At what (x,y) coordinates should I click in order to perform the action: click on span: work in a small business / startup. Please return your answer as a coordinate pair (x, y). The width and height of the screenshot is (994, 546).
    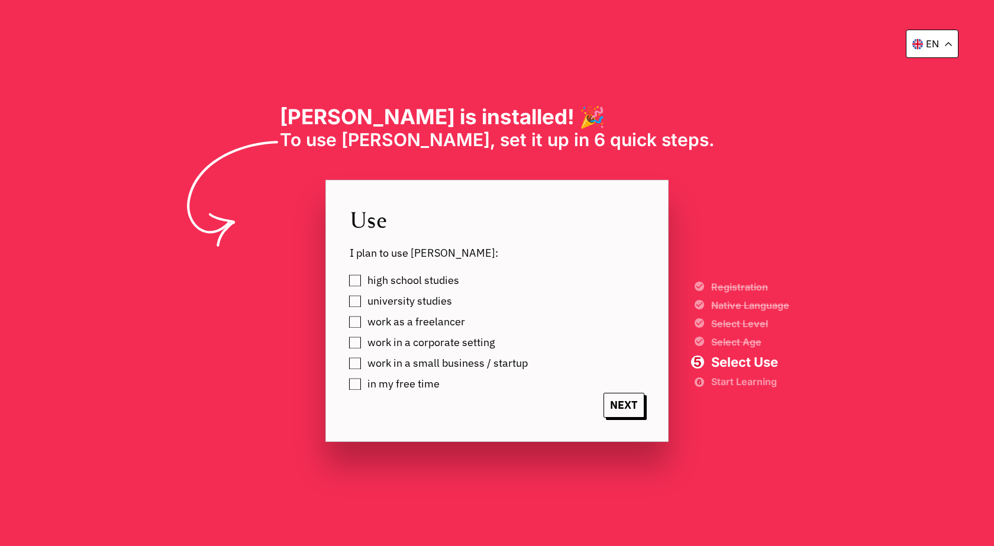
    Looking at the image, I should click on (447, 363).